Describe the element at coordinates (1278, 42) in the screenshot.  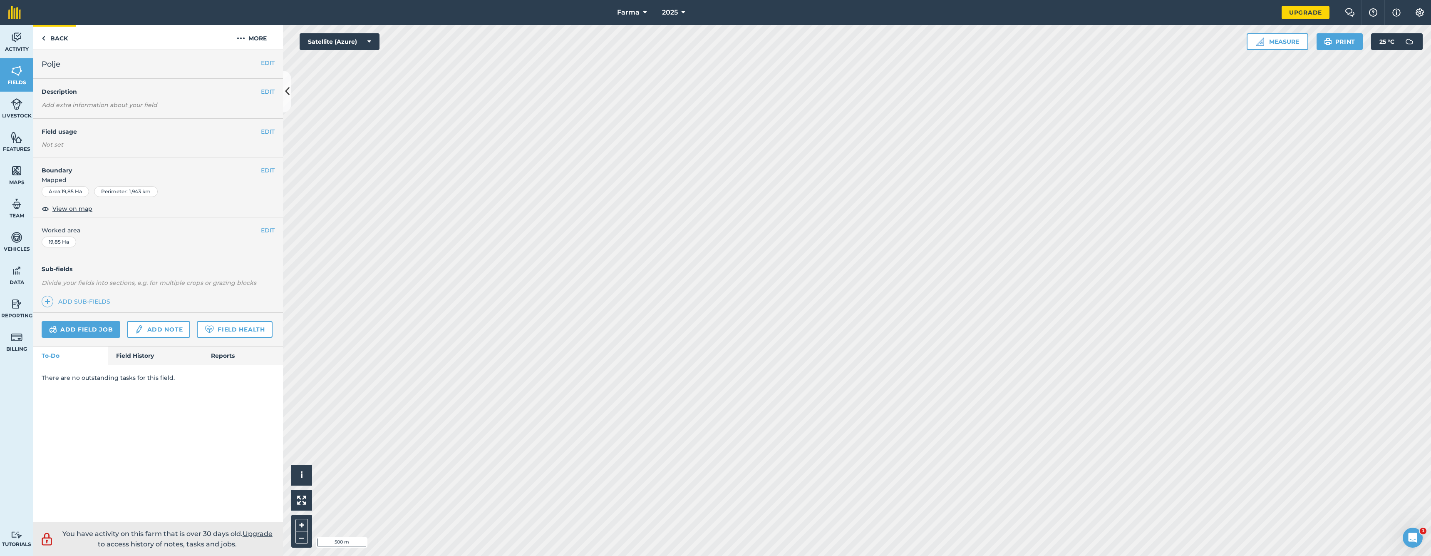
I see `button: Measure` at that location.